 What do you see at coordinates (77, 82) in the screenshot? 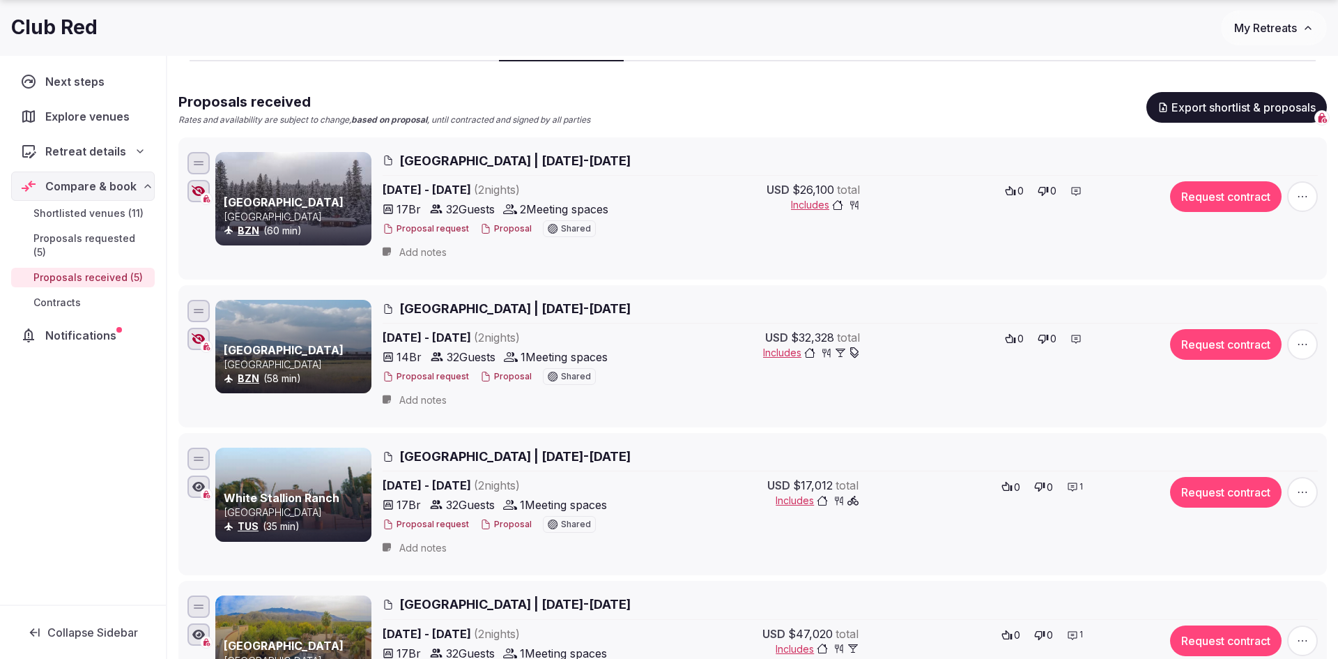
I see `span: Next steps` at bounding box center [77, 82].